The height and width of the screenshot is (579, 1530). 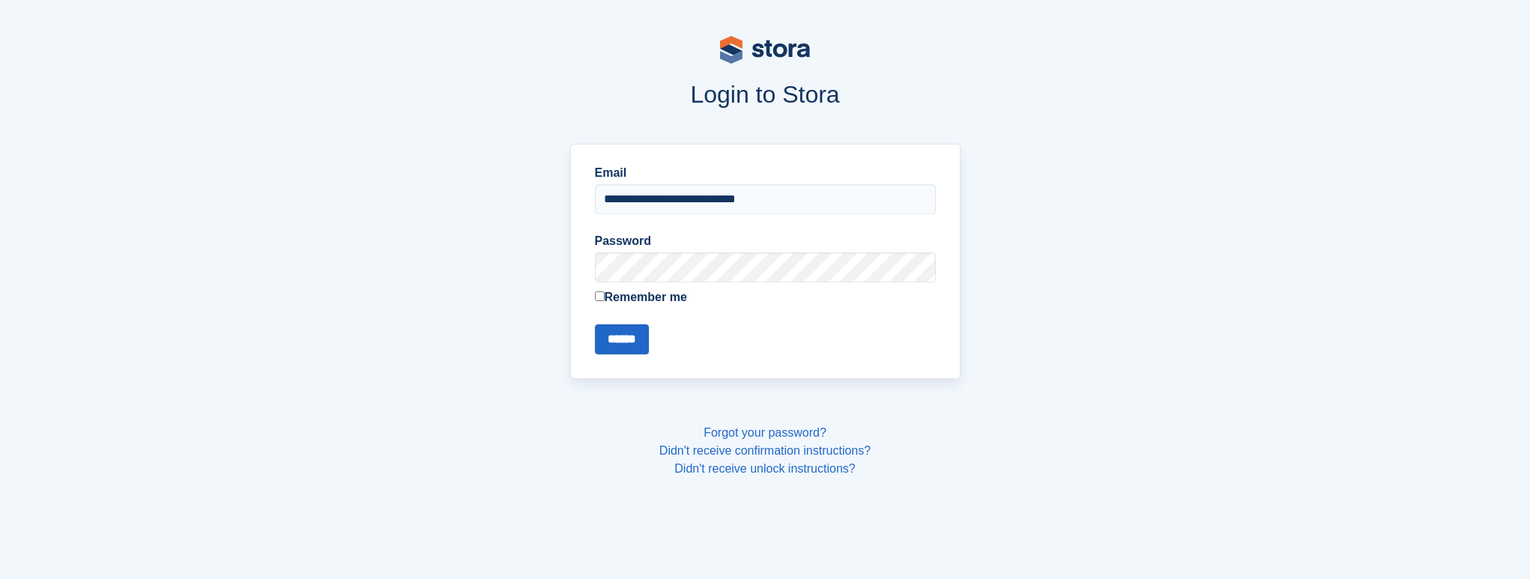 What do you see at coordinates (764, 468) in the screenshot?
I see `a: Didn't receive unlock instructions?` at bounding box center [764, 468].